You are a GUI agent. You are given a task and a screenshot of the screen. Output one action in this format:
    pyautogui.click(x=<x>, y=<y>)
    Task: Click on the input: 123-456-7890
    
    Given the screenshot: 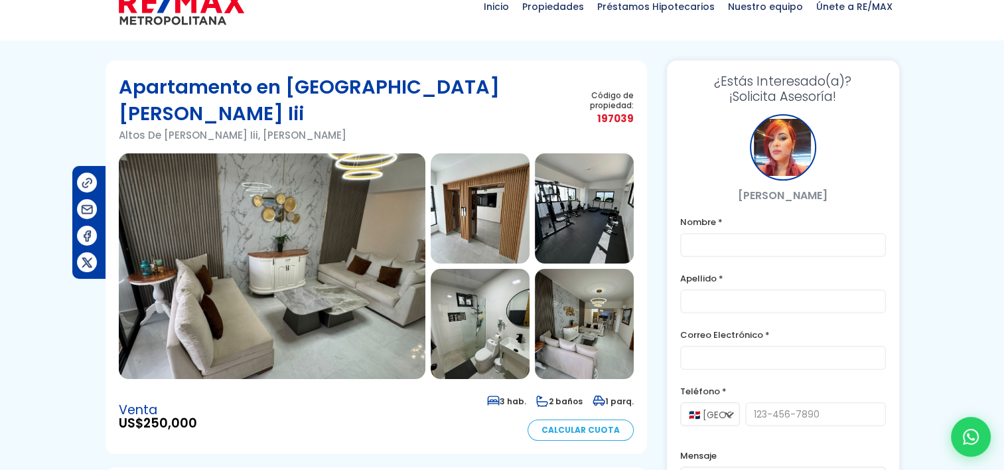 What is the action you would take?
    pyautogui.click(x=816, y=414)
    